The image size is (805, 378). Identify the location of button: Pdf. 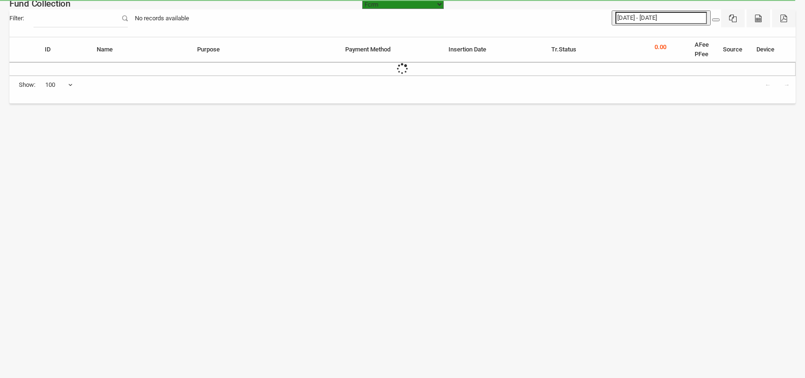
(784, 18).